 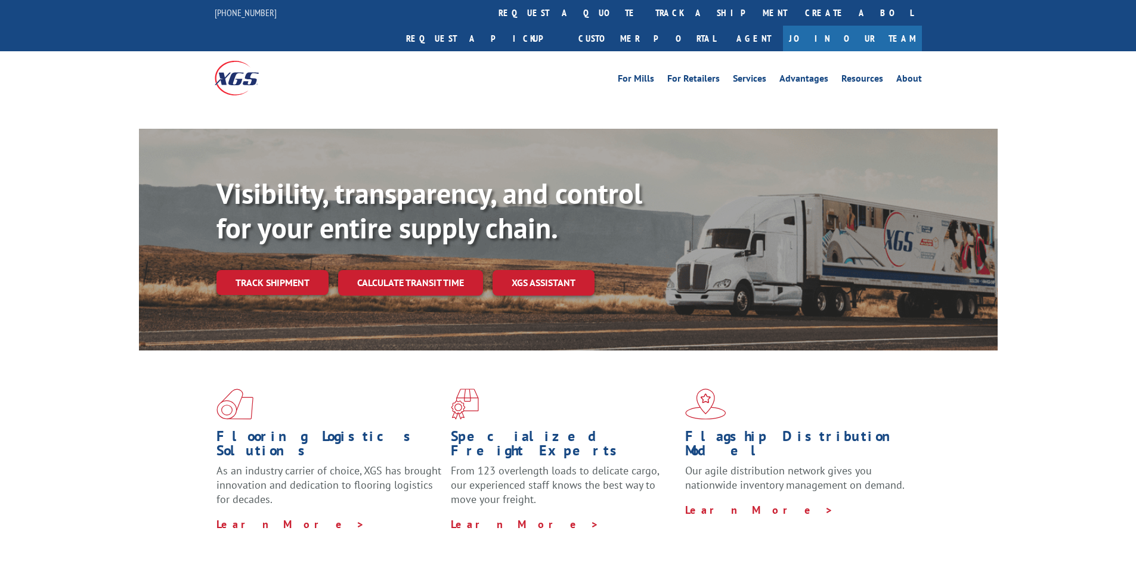 What do you see at coordinates (798, 447) in the screenshot?
I see `h1: Flagship Distribution Model` at bounding box center [798, 447].